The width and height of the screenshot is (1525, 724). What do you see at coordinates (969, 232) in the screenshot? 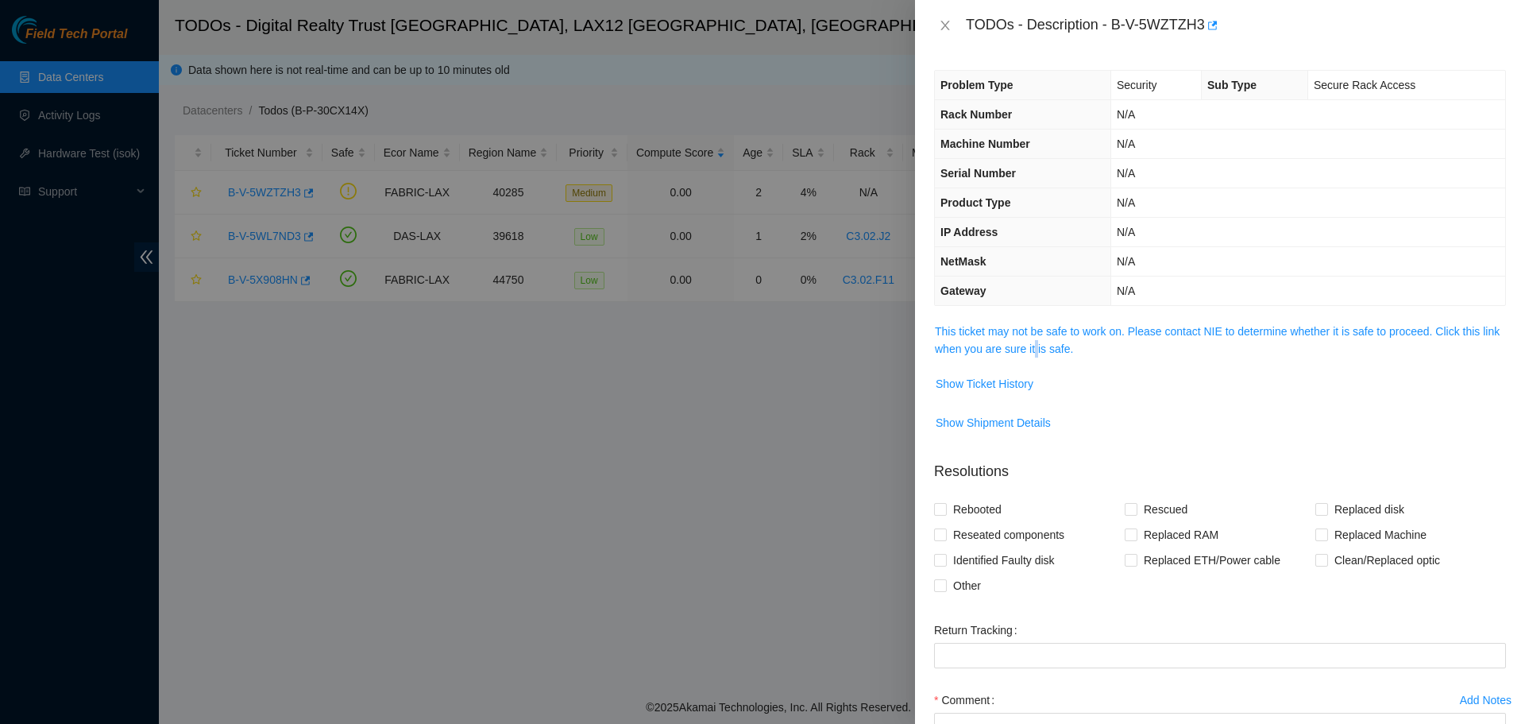
I see `span: IP Address` at bounding box center [969, 232].